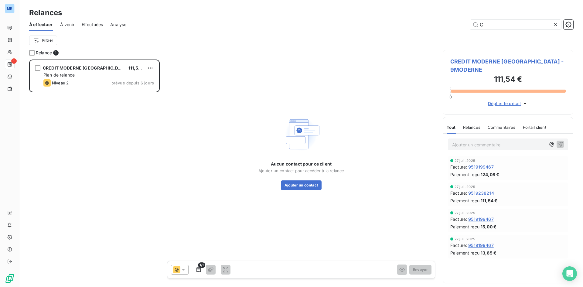  I want to click on div: Open Intercom Messenger, so click(570, 274).